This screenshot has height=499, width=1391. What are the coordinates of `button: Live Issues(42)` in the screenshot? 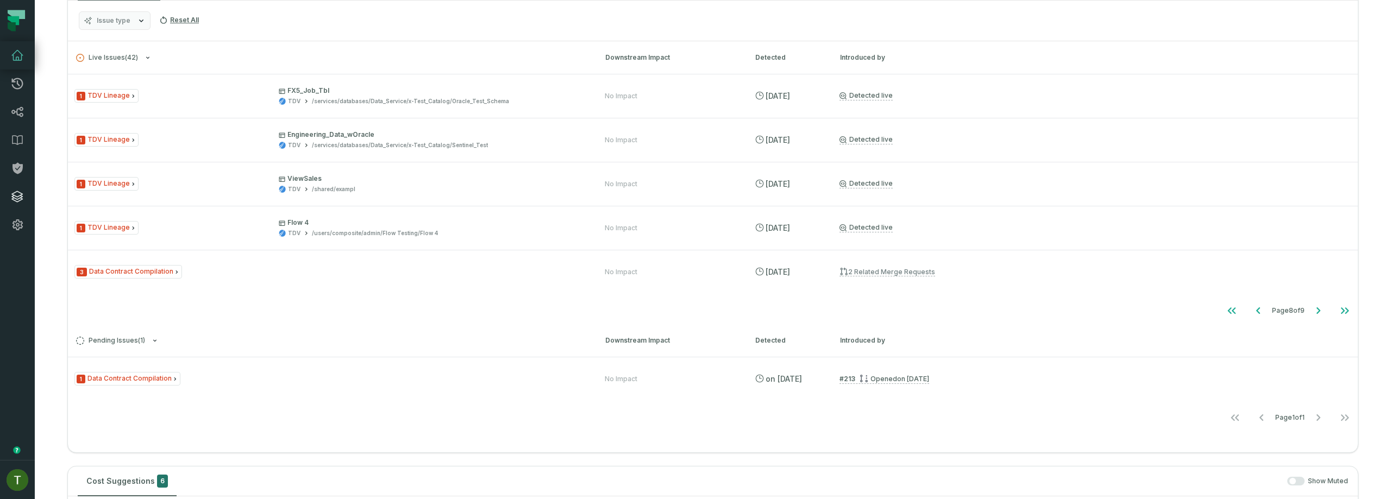 It's located at (331, 58).